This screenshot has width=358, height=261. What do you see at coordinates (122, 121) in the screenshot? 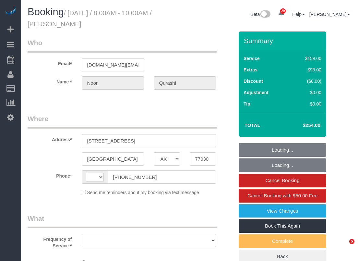
I see `legend: Where` at bounding box center [122, 121].